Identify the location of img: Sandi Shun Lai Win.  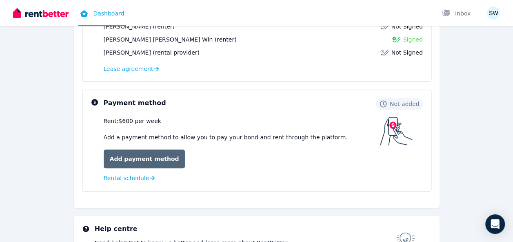
(493, 13).